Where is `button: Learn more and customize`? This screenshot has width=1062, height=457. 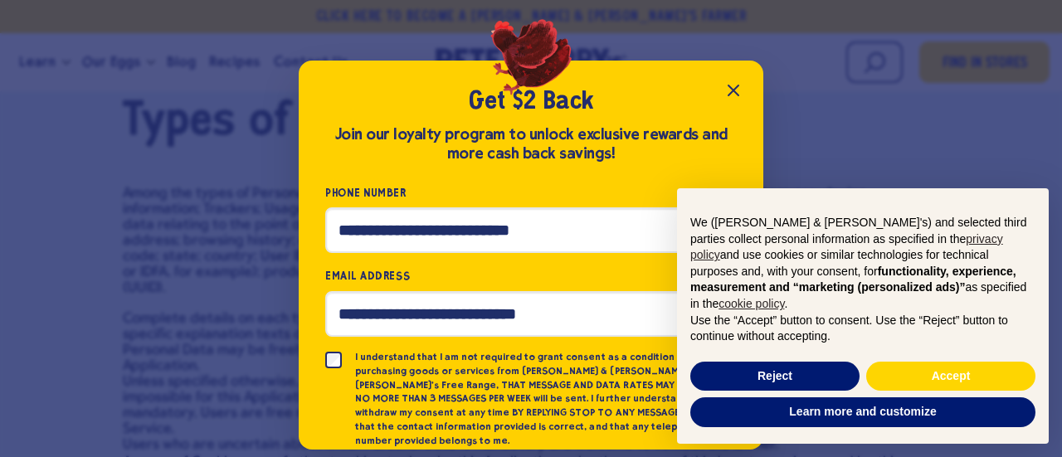 button: Learn more and customize is located at coordinates (863, 412).